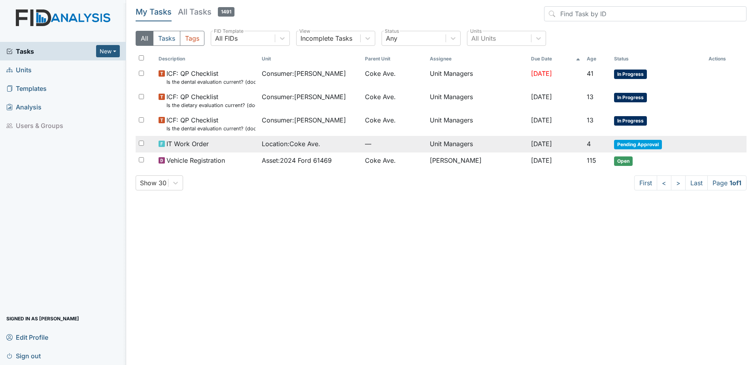 The width and height of the screenshot is (756, 365). What do you see at coordinates (590, 74) in the screenshot?
I see `span: 41` at bounding box center [590, 74].